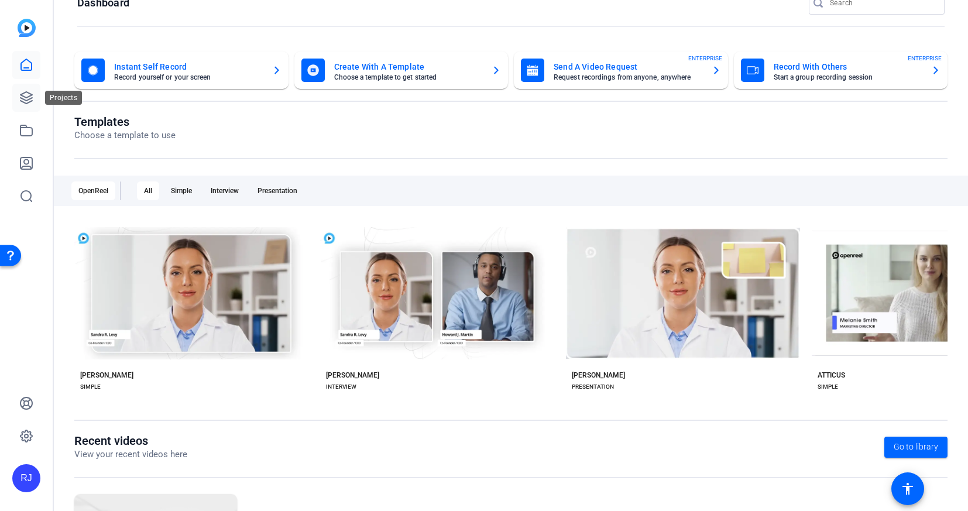  What do you see at coordinates (181, 191) in the screenshot?
I see `div: Simple` at bounding box center [181, 191].